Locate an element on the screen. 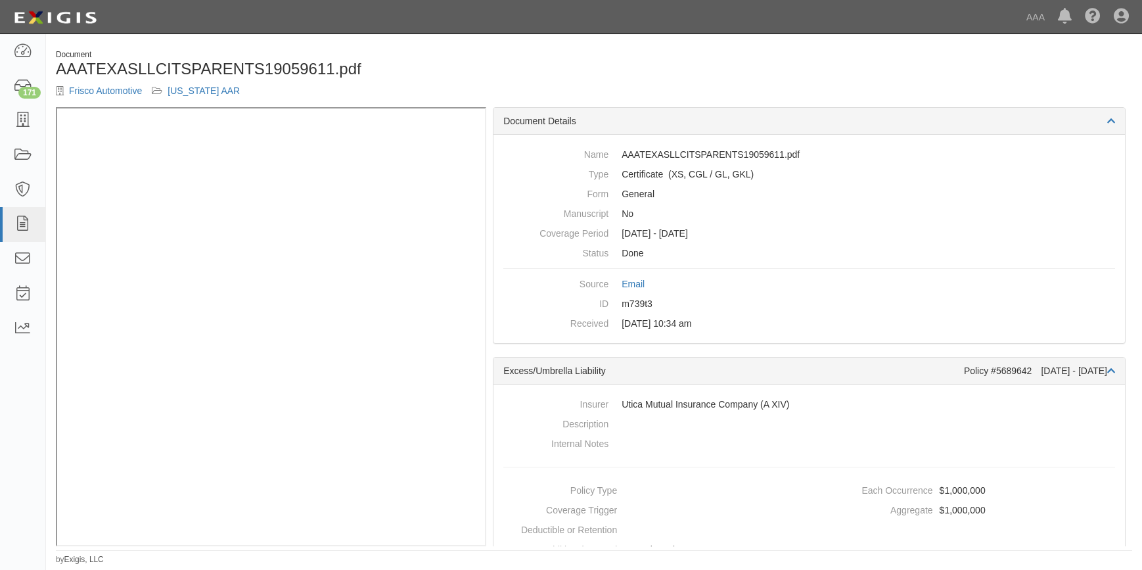  dd: m739t3 is located at coordinates (809, 304).